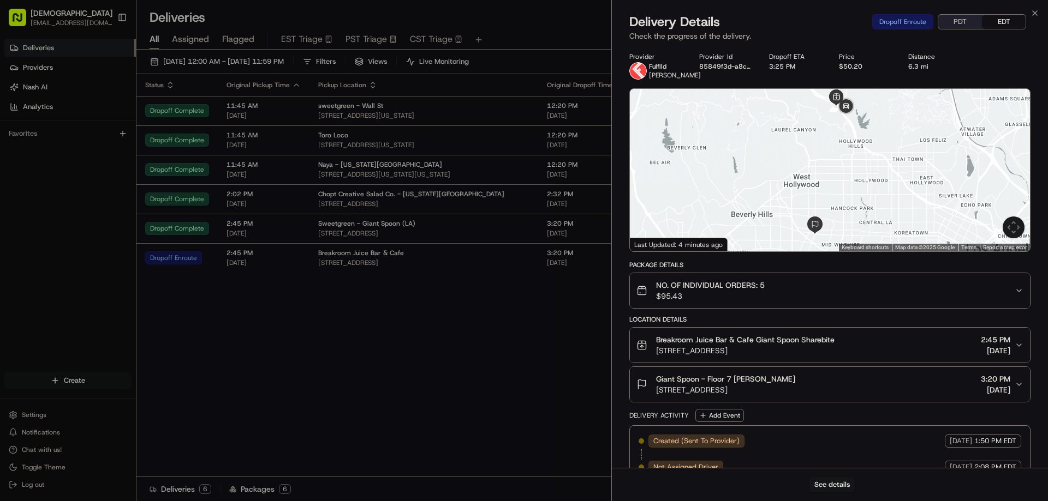 The image size is (1048, 501). Describe the element at coordinates (120, 188) in the screenshot. I see `span: Pylon` at that location.